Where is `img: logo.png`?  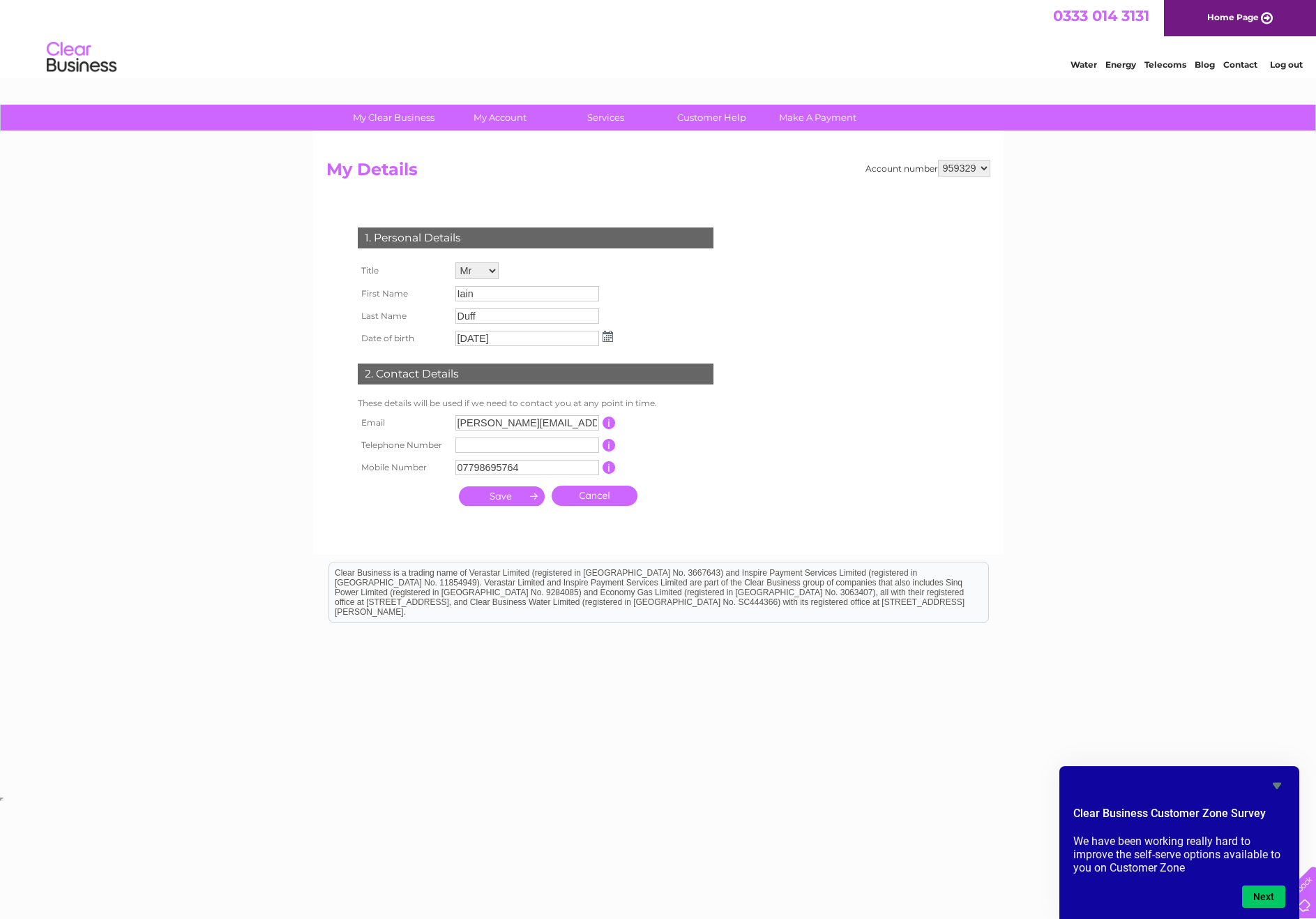 img: logo.png is located at coordinates (82, 57).